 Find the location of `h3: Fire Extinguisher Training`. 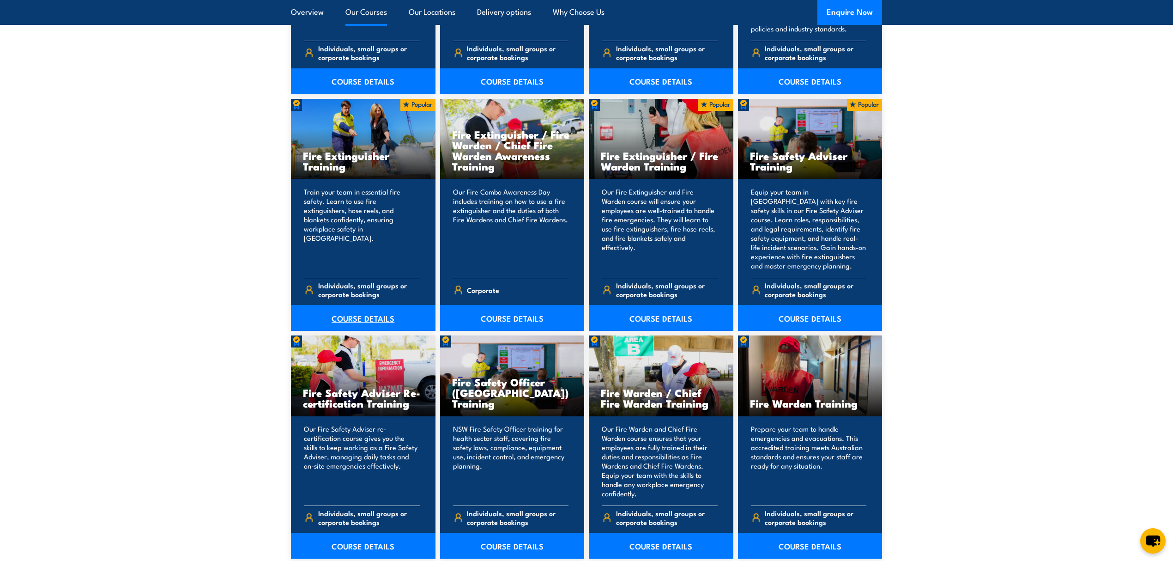

h3: Fire Extinguisher Training is located at coordinates (363, 161).